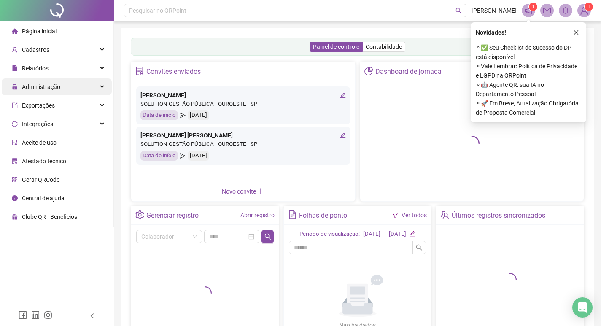  I want to click on span: team, so click(444, 215).